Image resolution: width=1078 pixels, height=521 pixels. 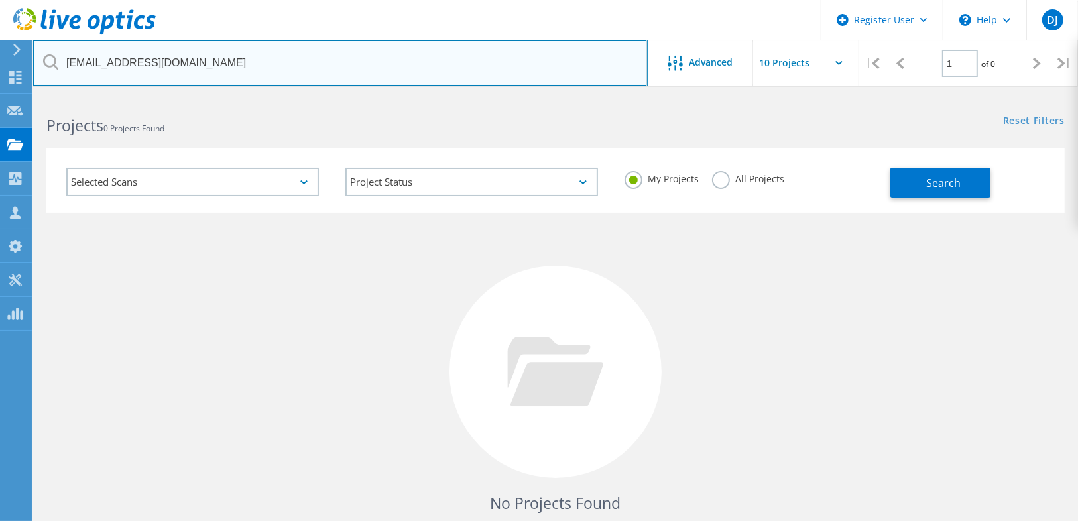 I want to click on h4: No Projects Found, so click(x=556, y=503).